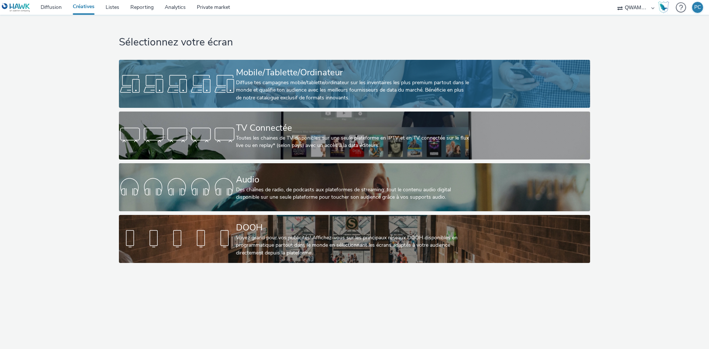 The image size is (709, 349). I want to click on div: Audio, so click(353, 179).